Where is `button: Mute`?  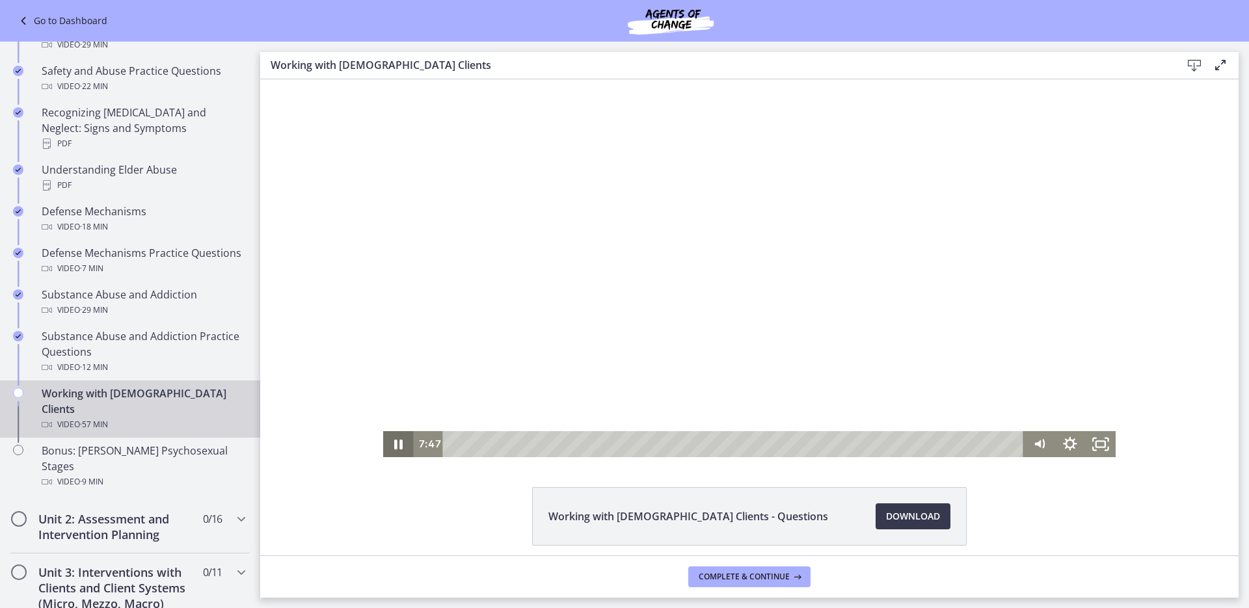 button: Mute is located at coordinates (779, 365).